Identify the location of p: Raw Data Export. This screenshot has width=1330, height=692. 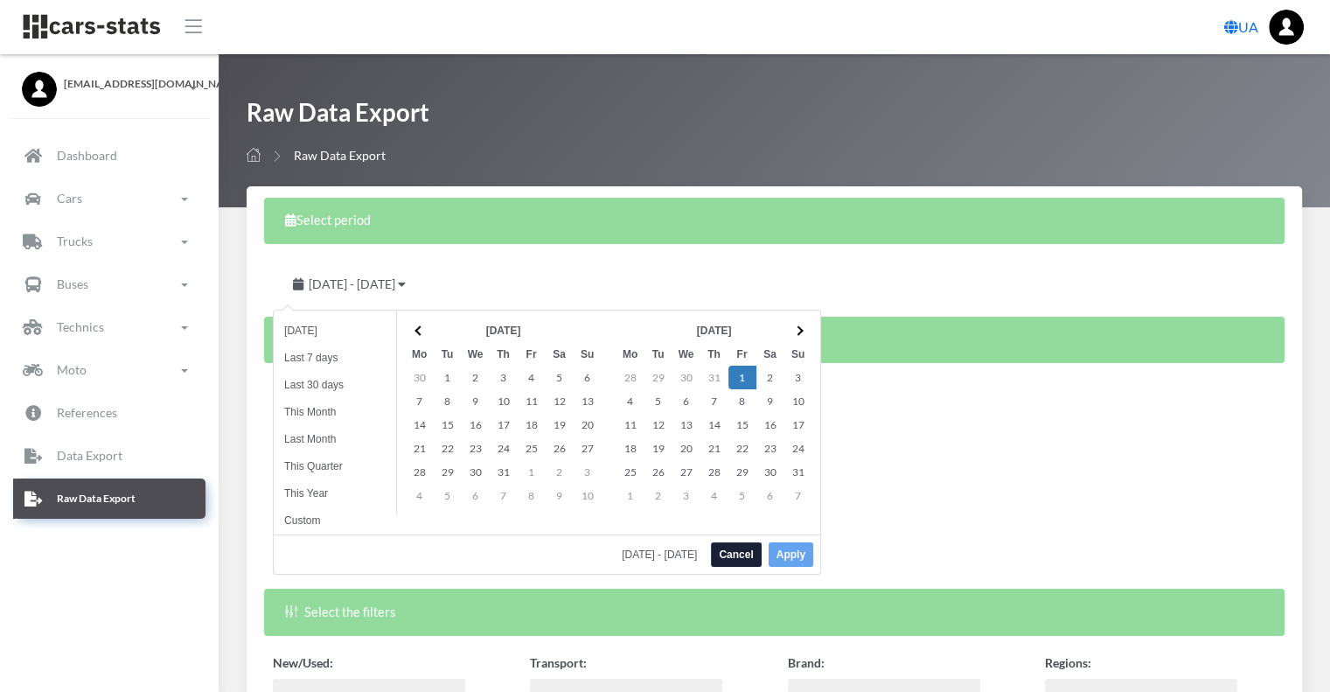
(96, 499).